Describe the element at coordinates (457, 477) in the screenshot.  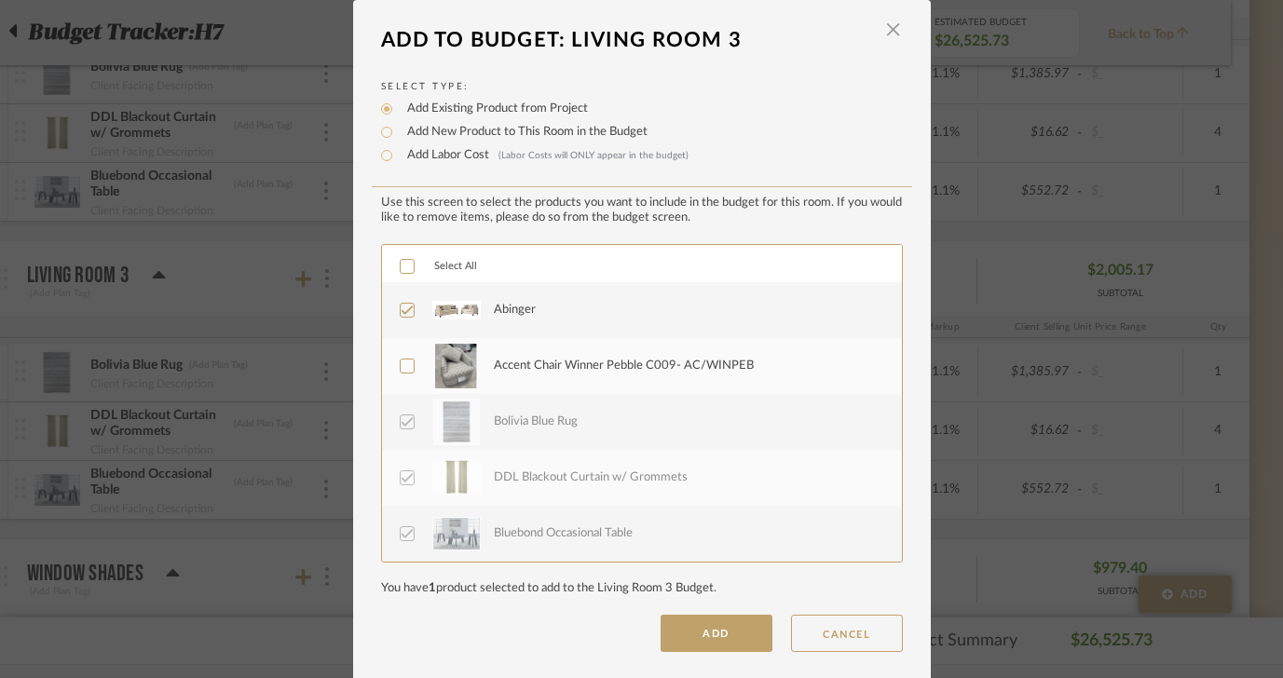
I see `img: edb0f61a-0dc0-4615-8dd2-dcf7ba9bc6f4_50x50.jpg` at that location.